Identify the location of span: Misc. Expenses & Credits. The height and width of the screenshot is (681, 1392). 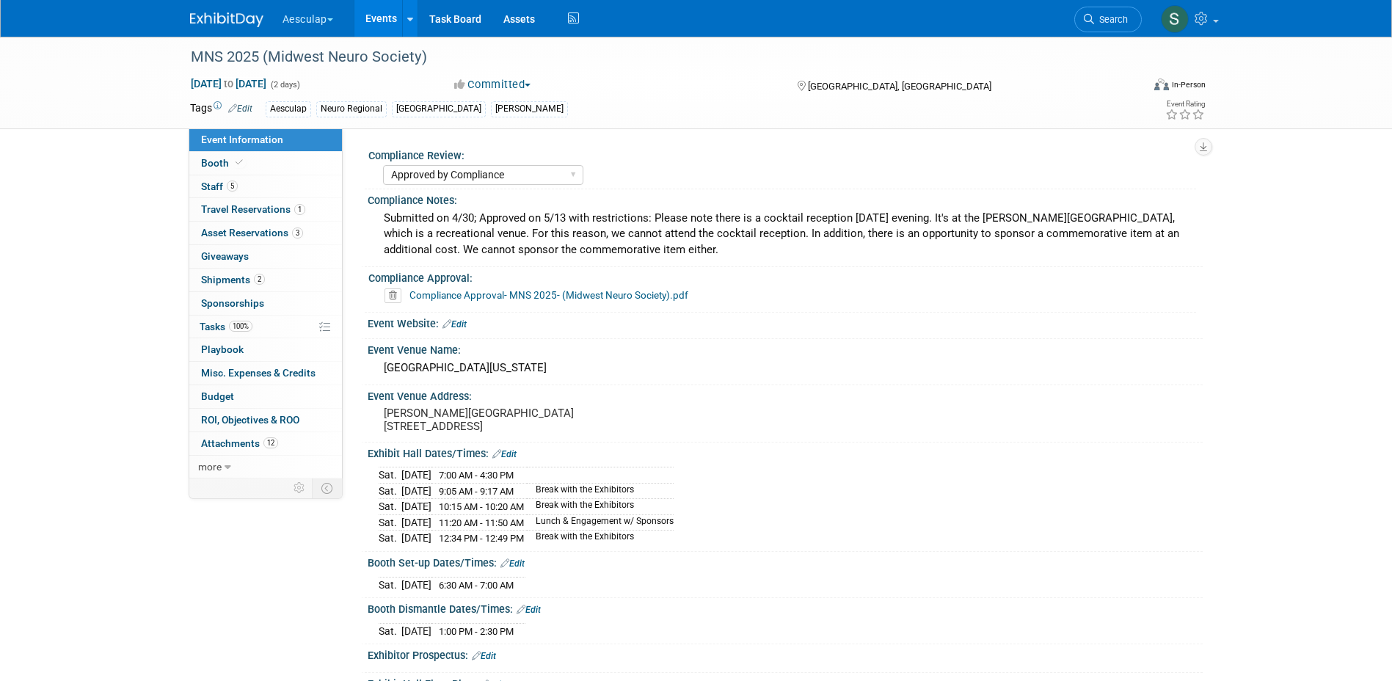
(258, 373).